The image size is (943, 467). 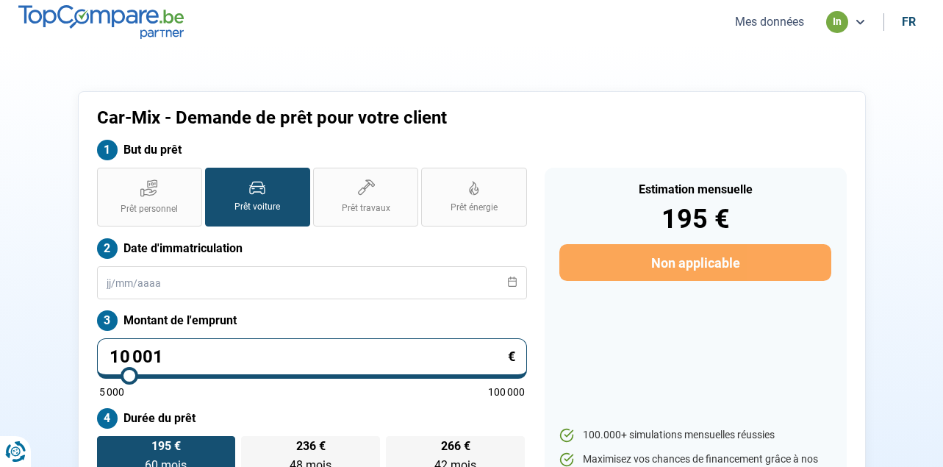 I want to click on span: 5 000, so click(x=112, y=392).